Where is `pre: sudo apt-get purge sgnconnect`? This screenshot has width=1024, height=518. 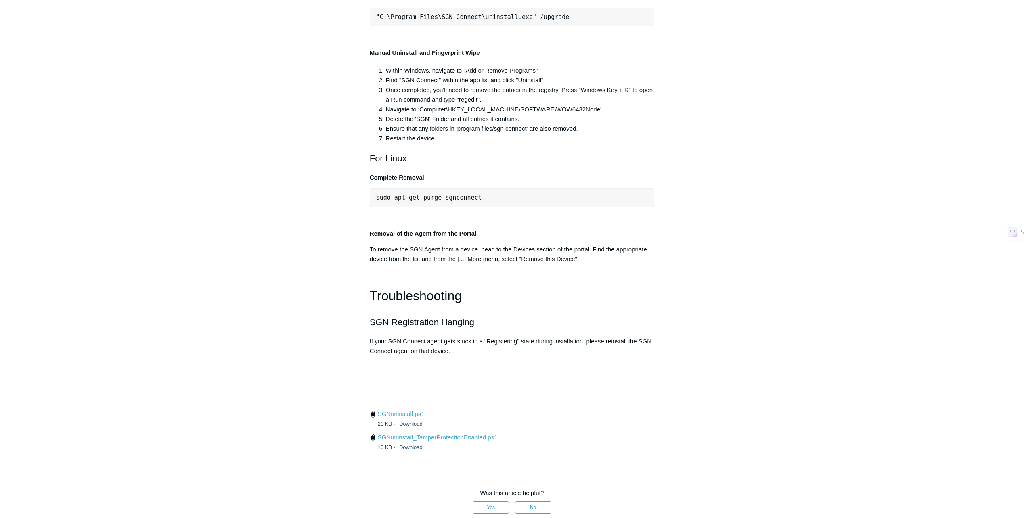
pre: sudo apt-get purge sgnconnect is located at coordinates (512, 198).